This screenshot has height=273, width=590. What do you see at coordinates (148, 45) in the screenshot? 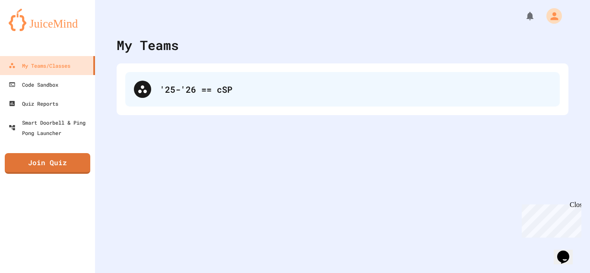
I see `div: My Teams` at bounding box center [148, 45].